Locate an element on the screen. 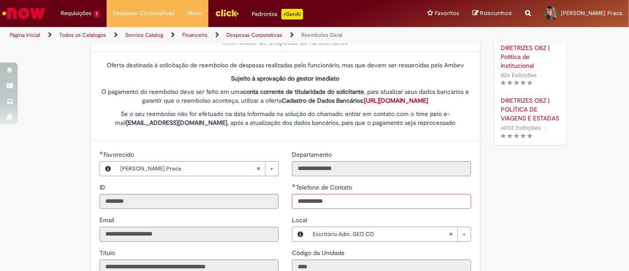 The image size is (629, 271). label: Somente leitura - ID is located at coordinates (103, 187).